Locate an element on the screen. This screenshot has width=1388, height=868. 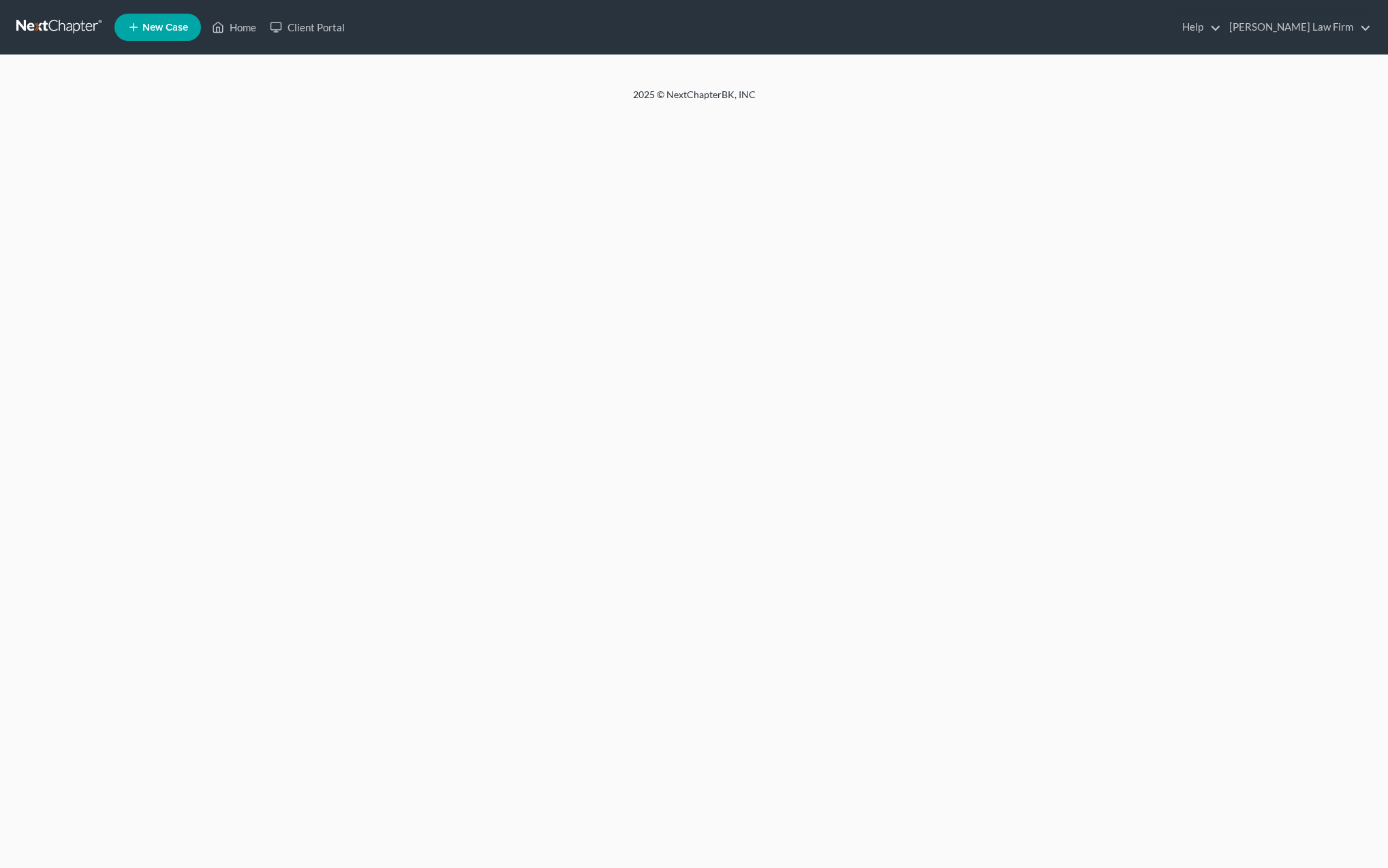
a: Home is located at coordinates (233, 27).